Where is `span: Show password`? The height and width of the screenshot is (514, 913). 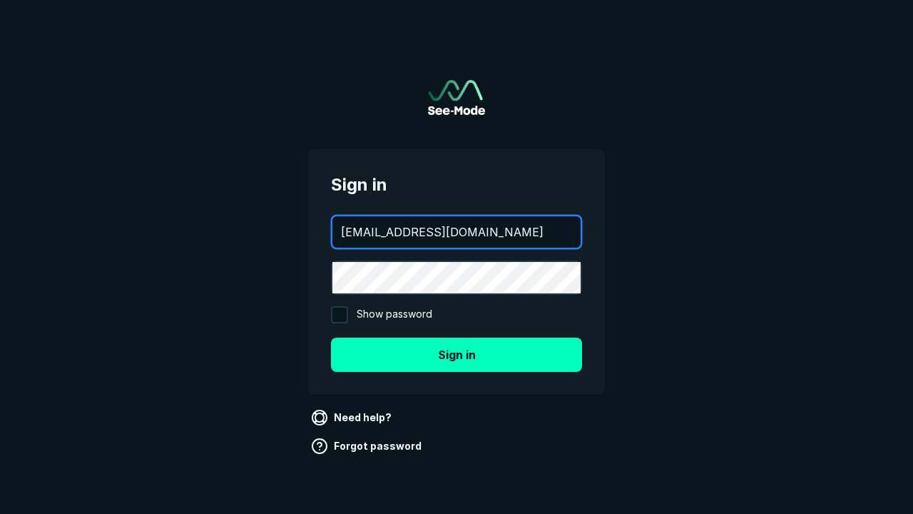 span: Show password is located at coordinates (394, 315).